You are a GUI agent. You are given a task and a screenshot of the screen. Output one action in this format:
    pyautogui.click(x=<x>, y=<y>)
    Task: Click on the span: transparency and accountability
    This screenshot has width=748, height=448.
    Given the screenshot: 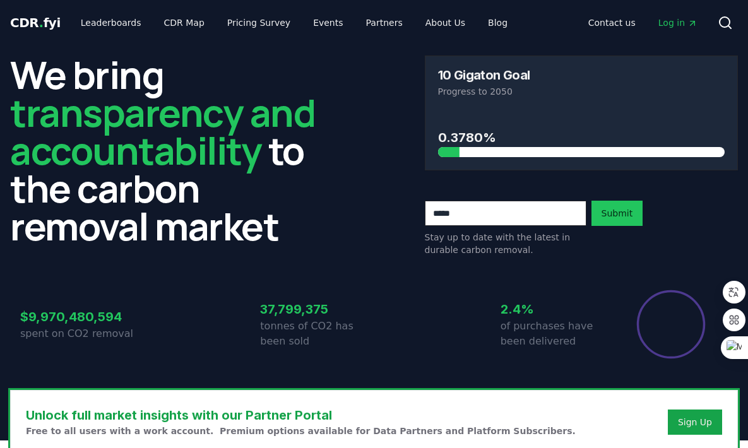 What is the action you would take?
    pyautogui.click(x=162, y=131)
    